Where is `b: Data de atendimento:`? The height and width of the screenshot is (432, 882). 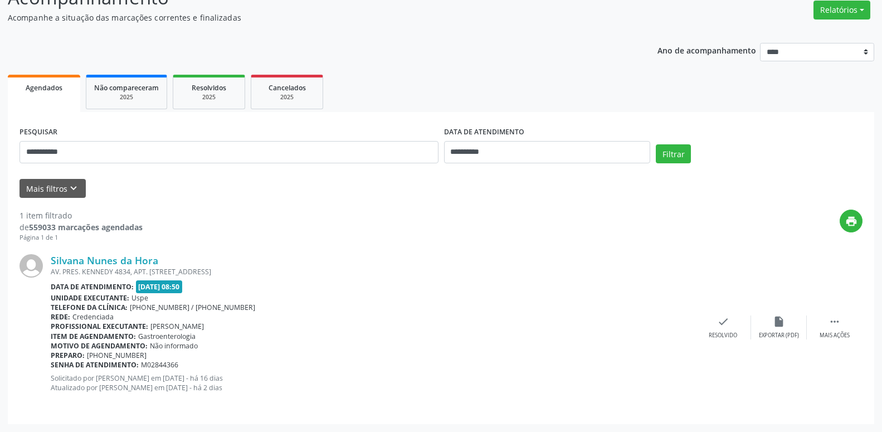 b: Data de atendimento: is located at coordinates (92, 286).